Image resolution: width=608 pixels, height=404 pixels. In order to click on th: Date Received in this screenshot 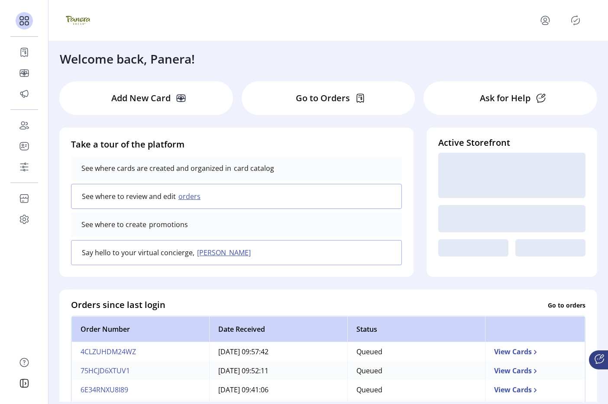, I will do `click(278, 329)`.